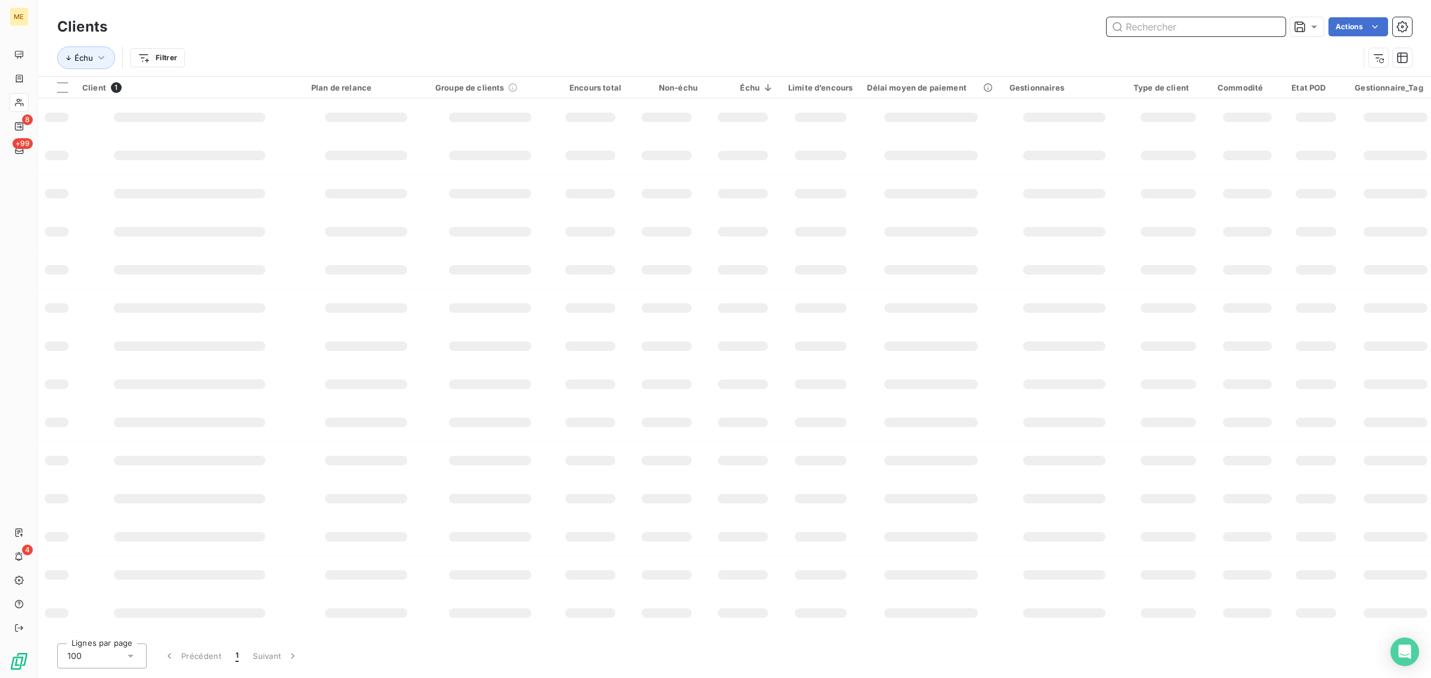 The width and height of the screenshot is (1431, 678). Describe the element at coordinates (1196, 27) in the screenshot. I see `input: Rechercher` at that location.